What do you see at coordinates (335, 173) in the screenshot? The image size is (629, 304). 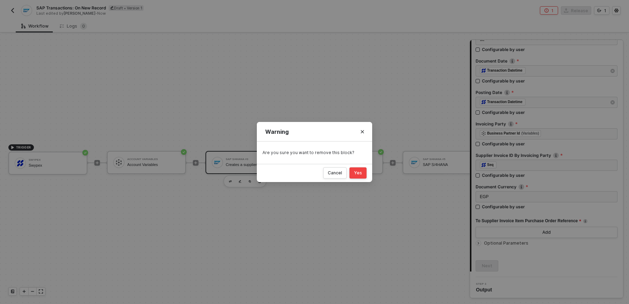 I see `button: Cancel` at bounding box center [335, 173].